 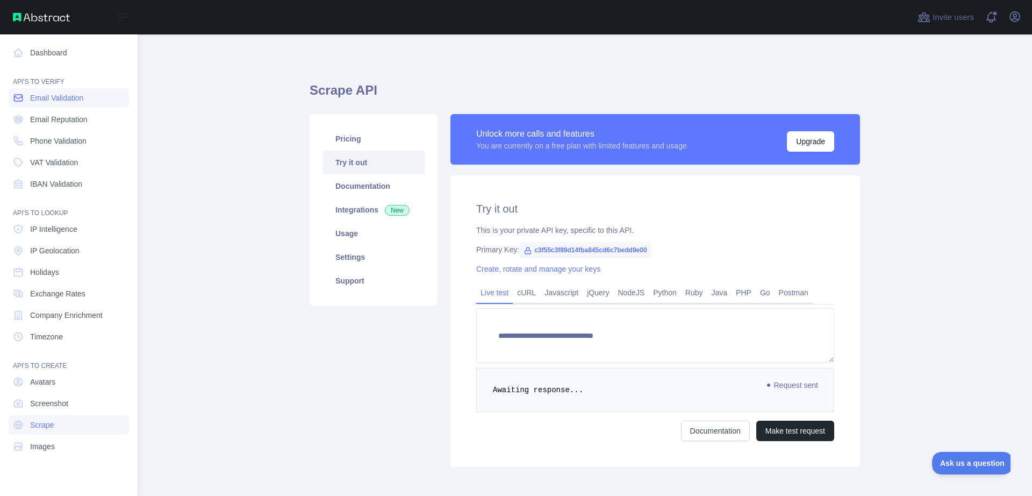 What do you see at coordinates (374, 281) in the screenshot?
I see `a: Support` at bounding box center [374, 281].